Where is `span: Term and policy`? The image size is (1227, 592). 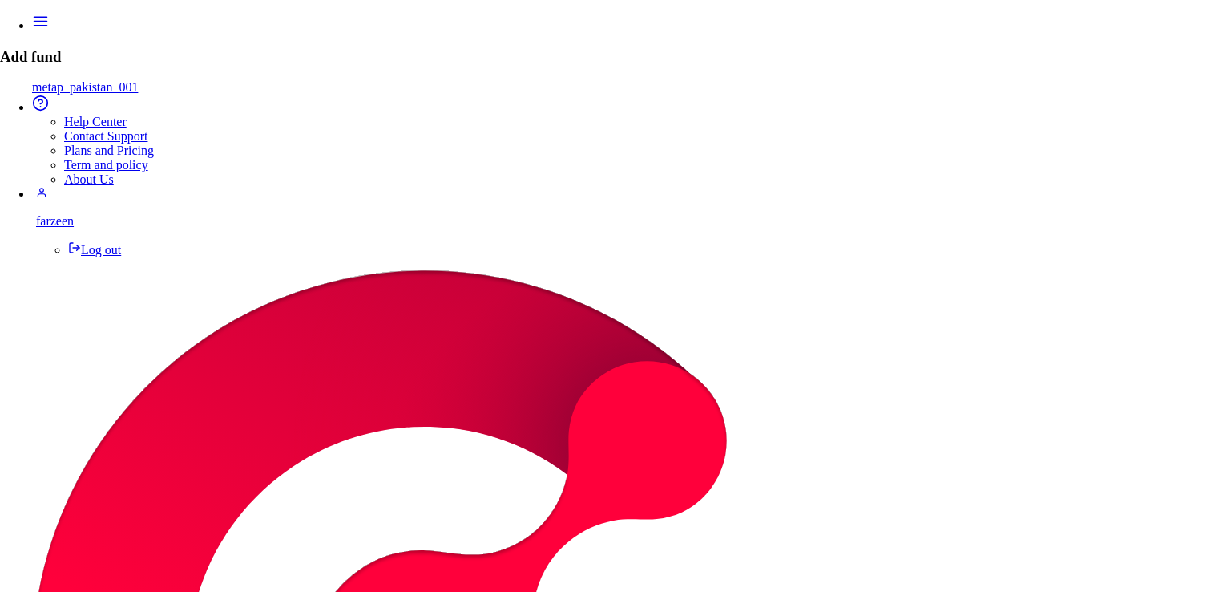
span: Term and policy is located at coordinates (106, 164).